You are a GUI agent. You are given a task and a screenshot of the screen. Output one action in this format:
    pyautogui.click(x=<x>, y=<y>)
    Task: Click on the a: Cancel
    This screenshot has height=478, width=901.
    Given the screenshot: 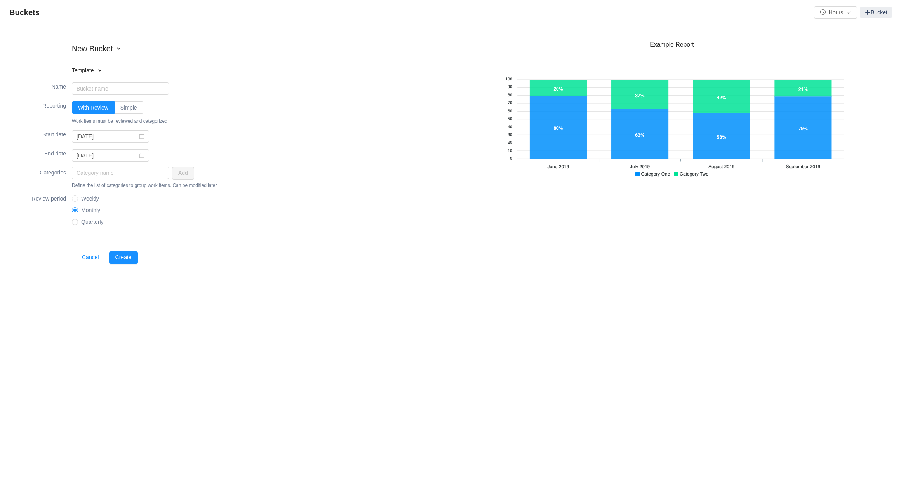 What is the action you would take?
    pyautogui.click(x=90, y=257)
    